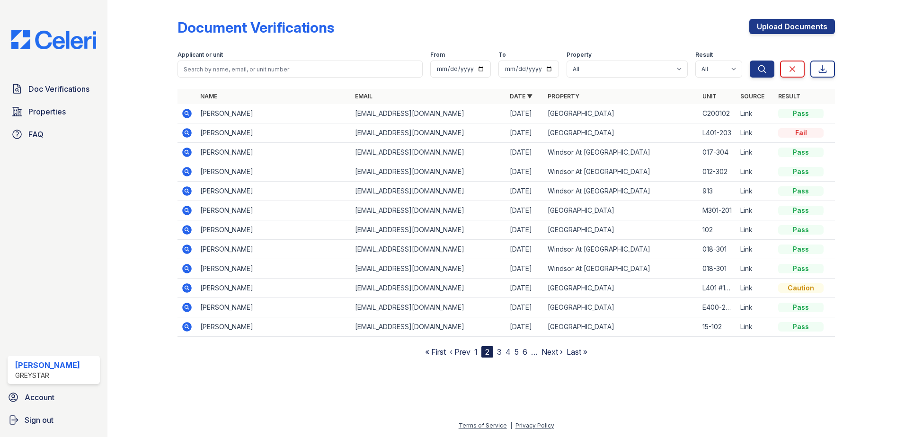  I want to click on a: Account, so click(53, 398).